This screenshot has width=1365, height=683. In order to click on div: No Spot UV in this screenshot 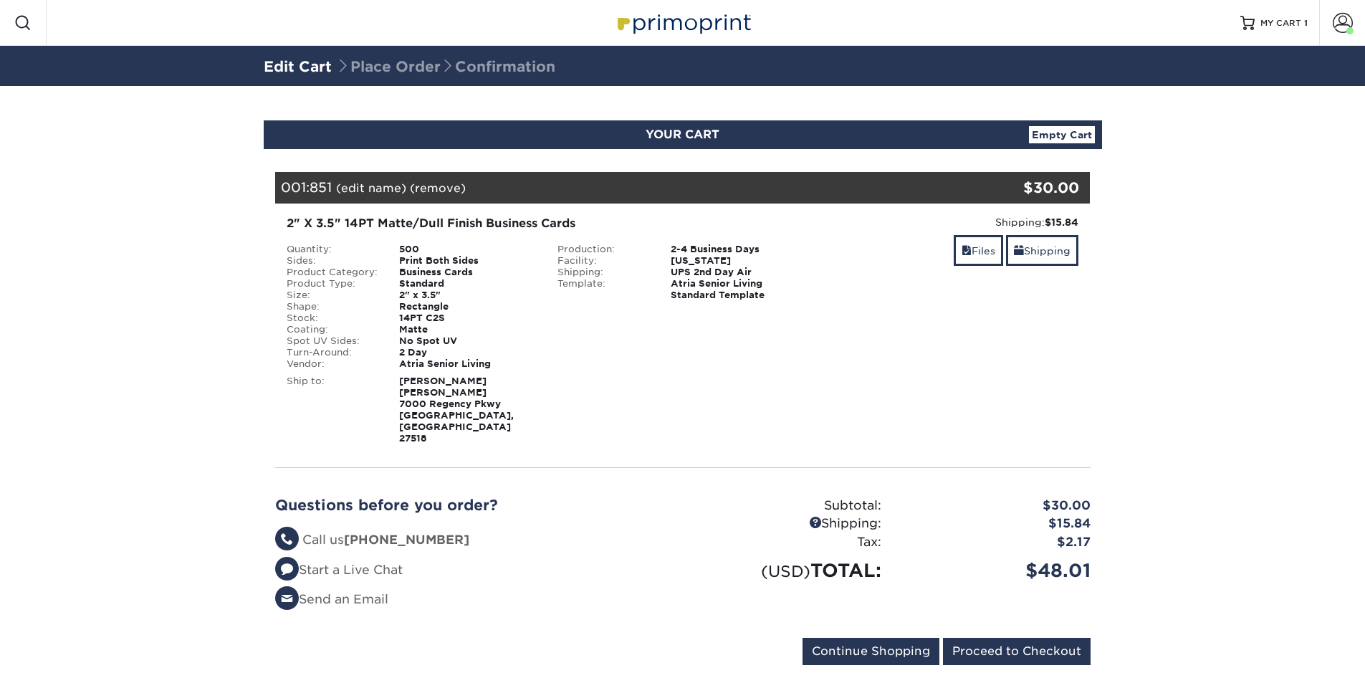, I will do `click(467, 341)`.